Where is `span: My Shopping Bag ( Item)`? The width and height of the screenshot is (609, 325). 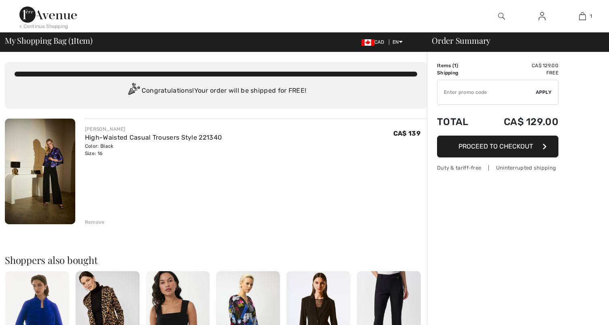 span: My Shopping Bag ( Item) is located at coordinates (49, 40).